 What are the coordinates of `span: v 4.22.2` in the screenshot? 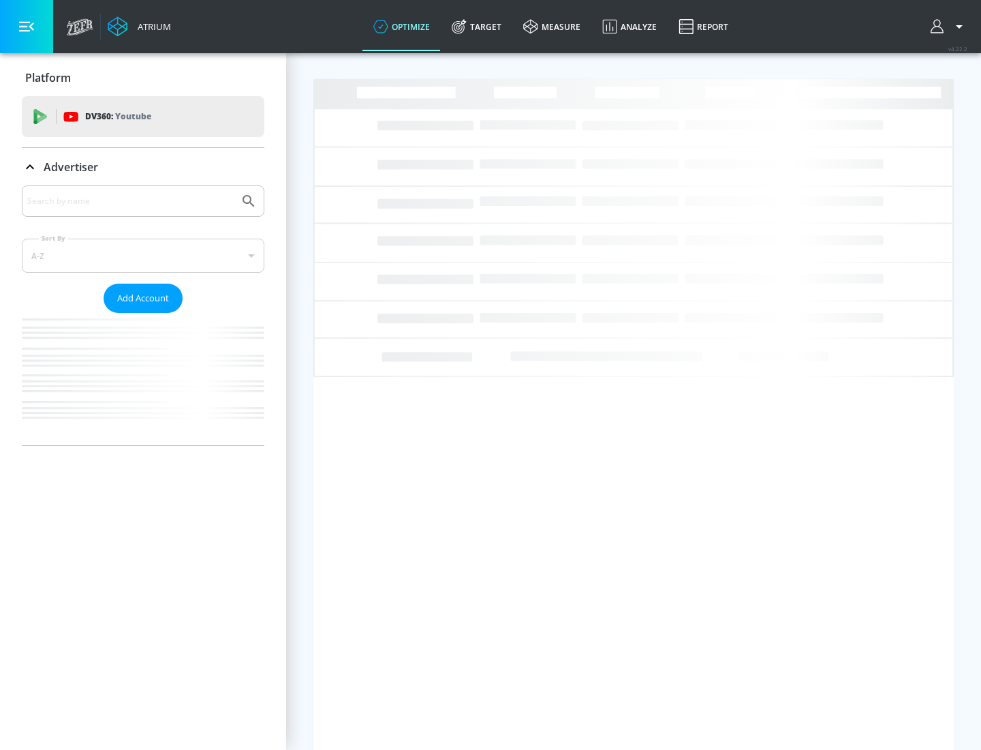 It's located at (958, 48).